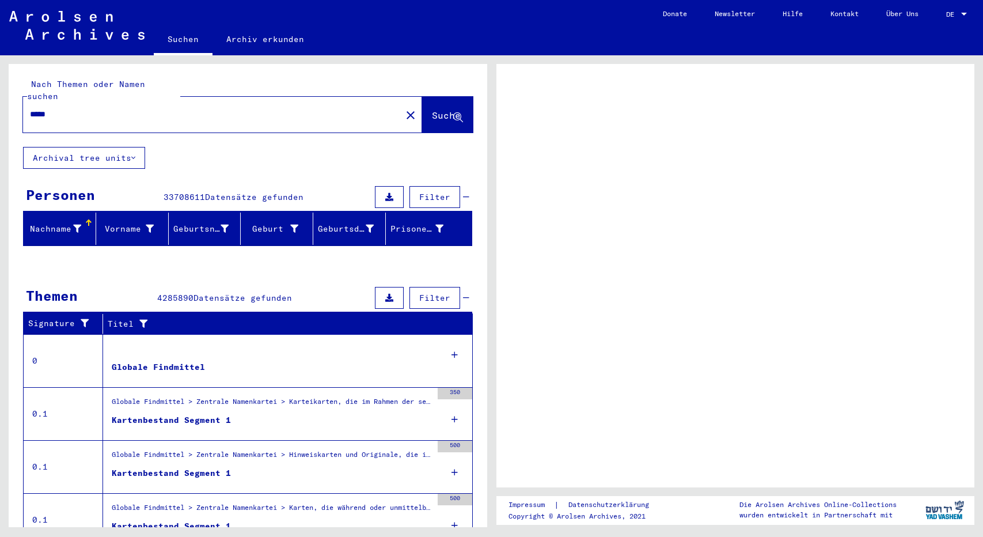 This screenshot has width=983, height=537. Describe the element at coordinates (428, 229) in the screenshot. I see `mat-header-cell: Prisoner #` at that location.